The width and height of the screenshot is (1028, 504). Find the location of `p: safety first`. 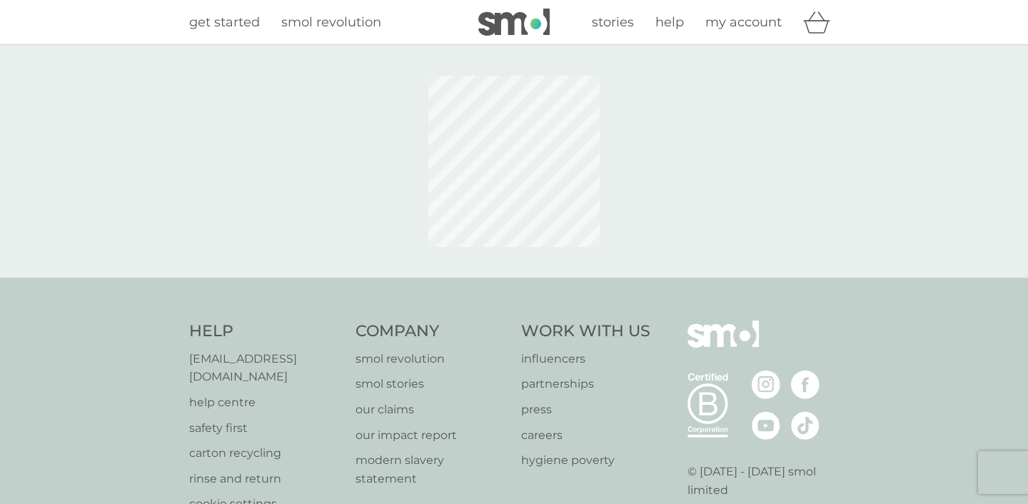

p: safety first is located at coordinates (265, 428).